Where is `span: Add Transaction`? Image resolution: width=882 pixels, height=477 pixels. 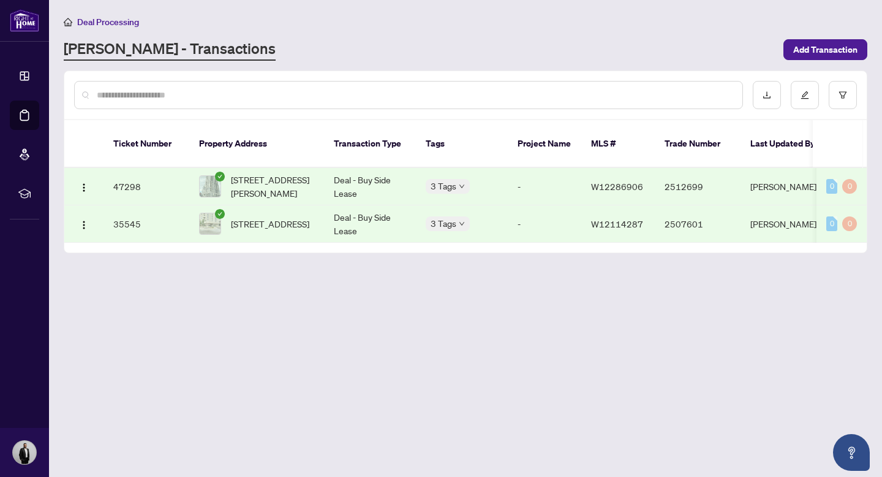 span: Add Transaction is located at coordinates (825, 50).